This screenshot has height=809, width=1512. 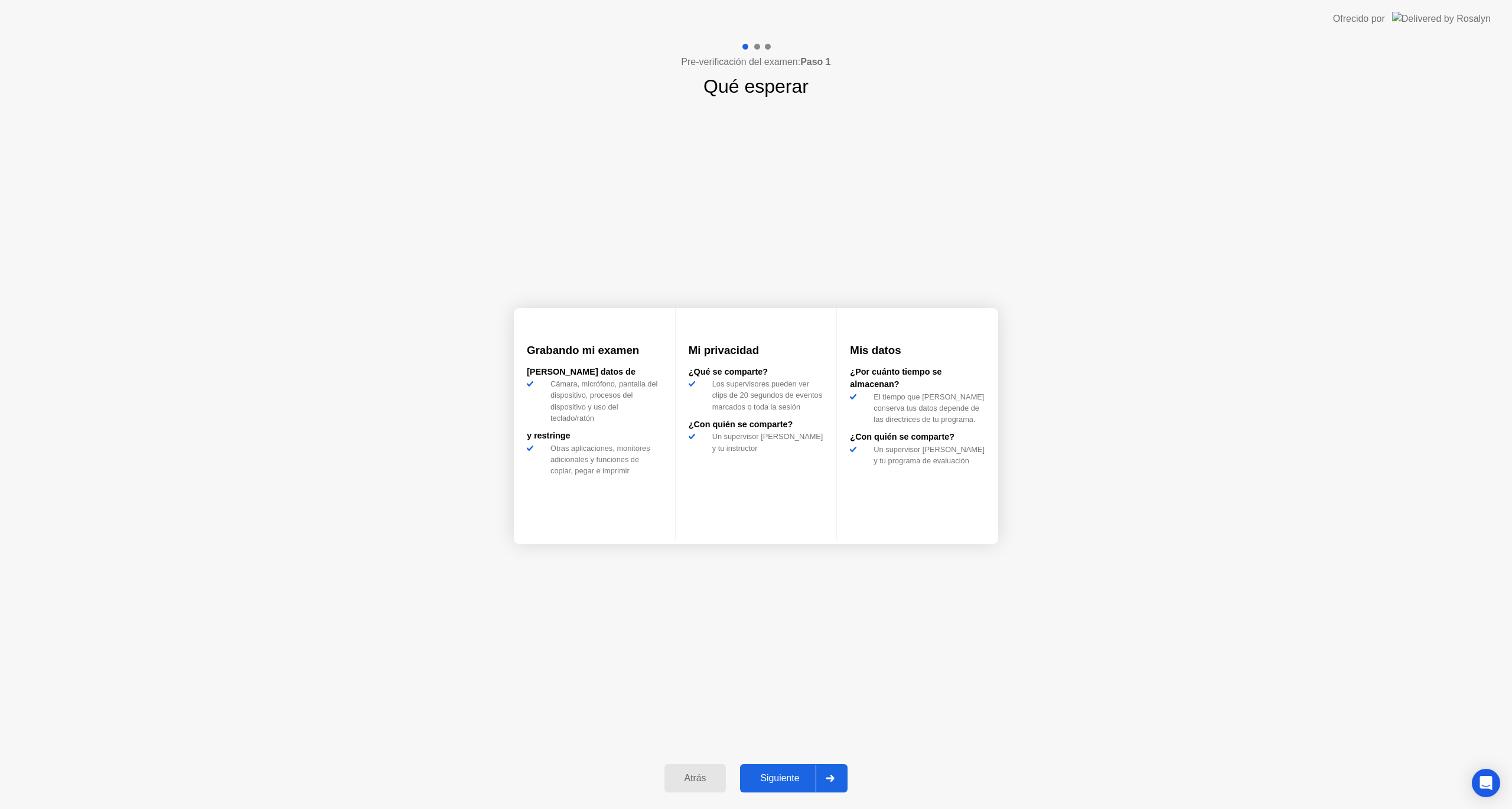 I want to click on button: Atrás, so click(x=695, y=778).